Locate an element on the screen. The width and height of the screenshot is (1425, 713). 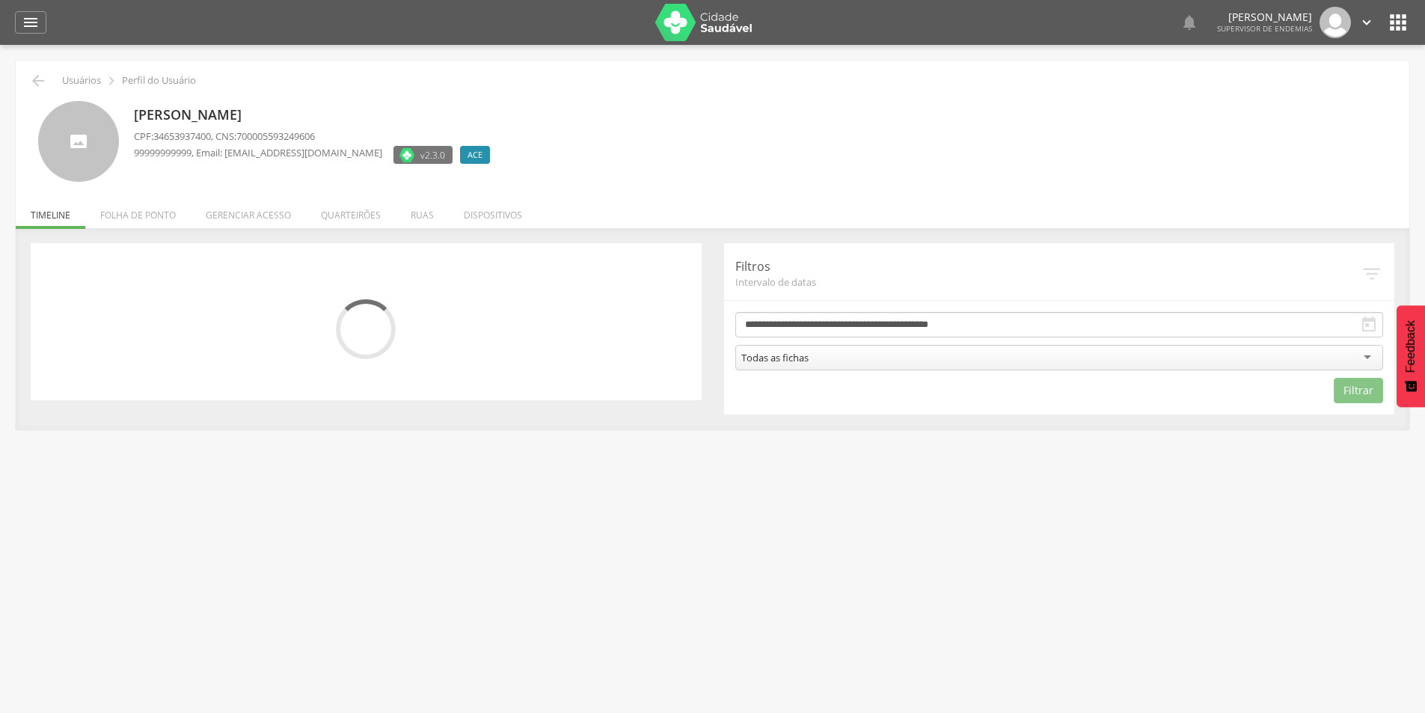
span: v2.3.0 is located at coordinates (432, 155).